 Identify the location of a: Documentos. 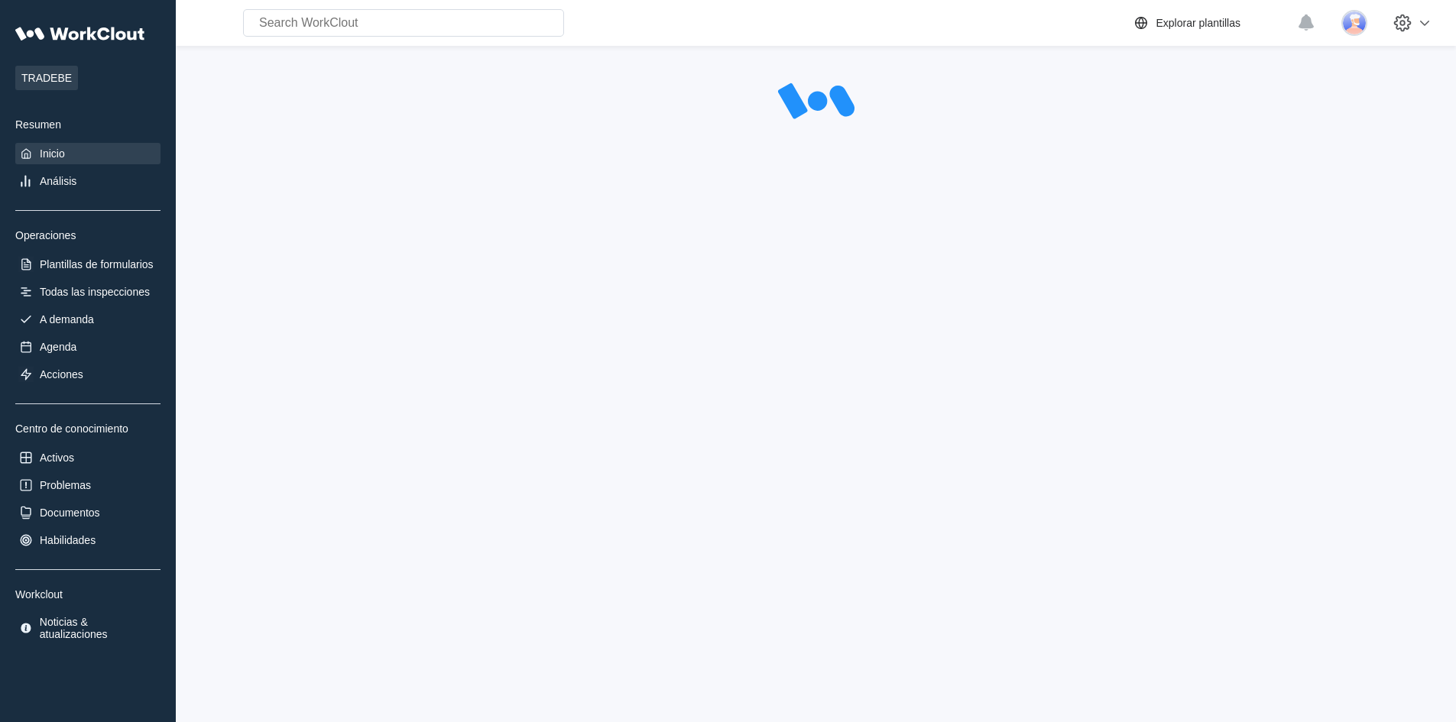
(88, 513).